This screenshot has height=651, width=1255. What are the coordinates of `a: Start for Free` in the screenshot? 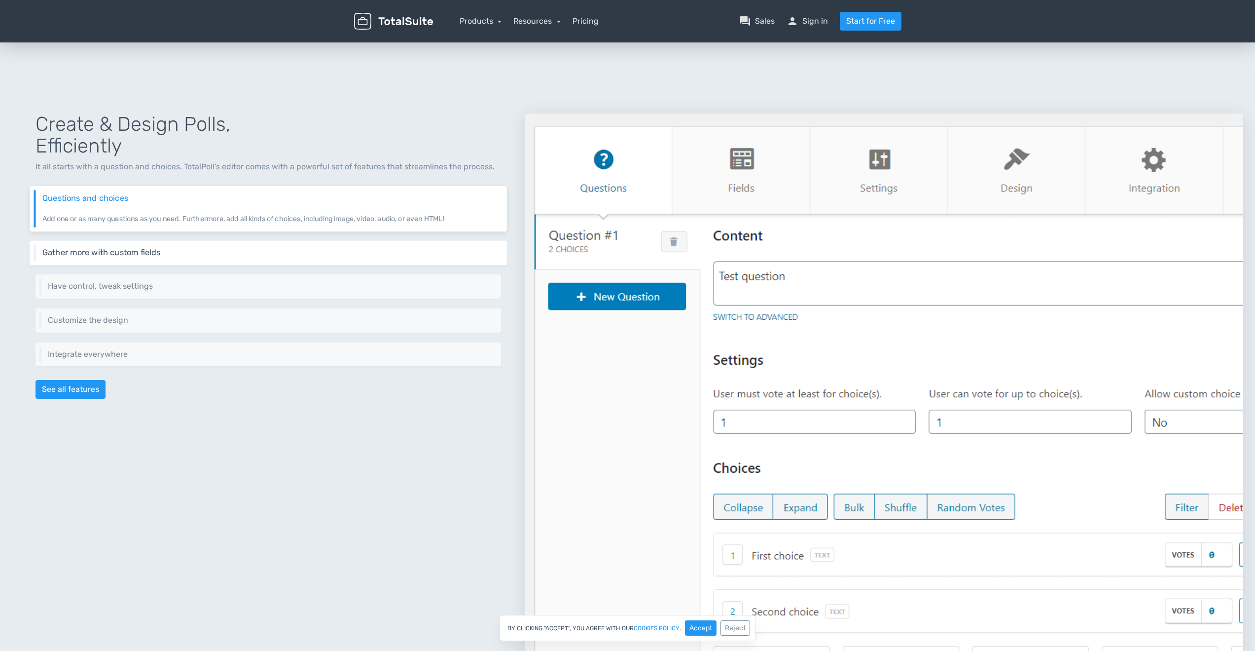 It's located at (871, 21).